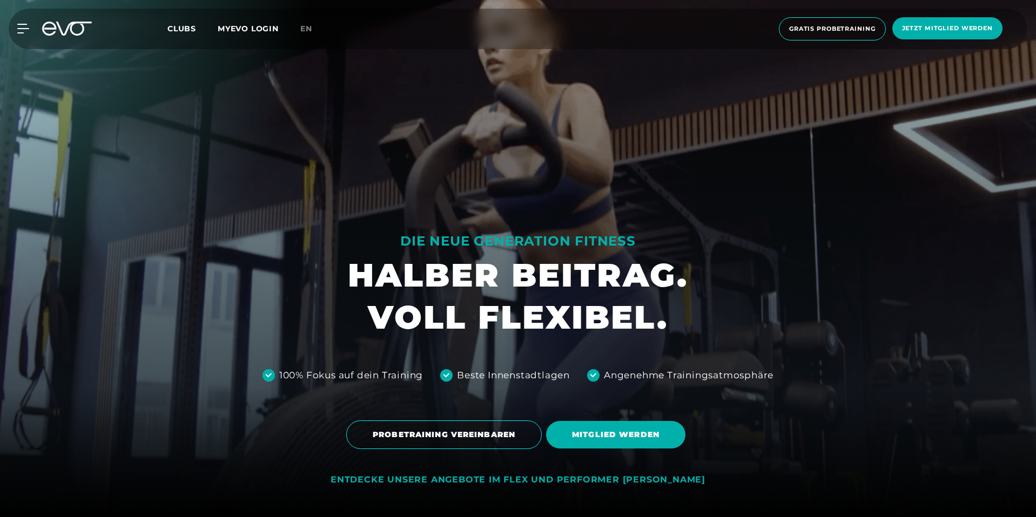 This screenshot has width=1036, height=517. I want to click on div: 100% Fokus auf dein Training, so click(351, 376).